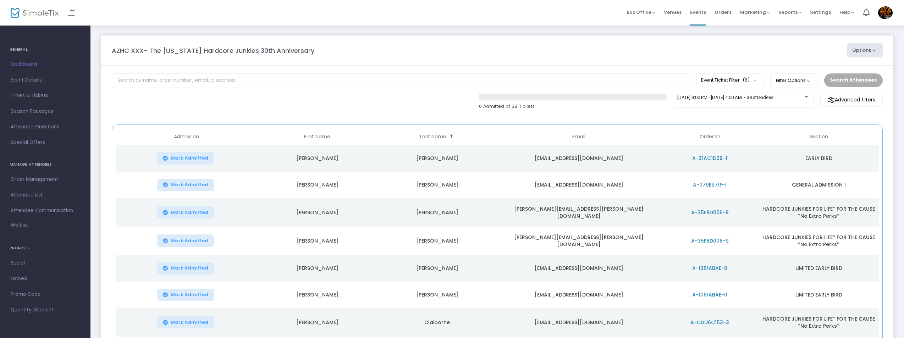 The height and width of the screenshot is (338, 904). What do you see at coordinates (710, 137) in the screenshot?
I see `span: Order ID` at bounding box center [710, 137].